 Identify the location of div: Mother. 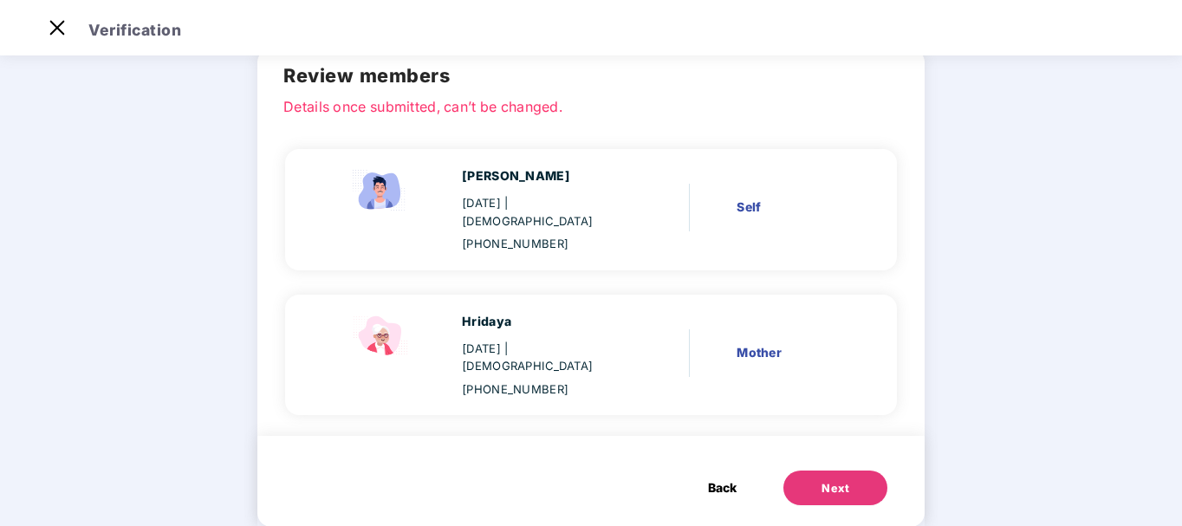
(791, 353).